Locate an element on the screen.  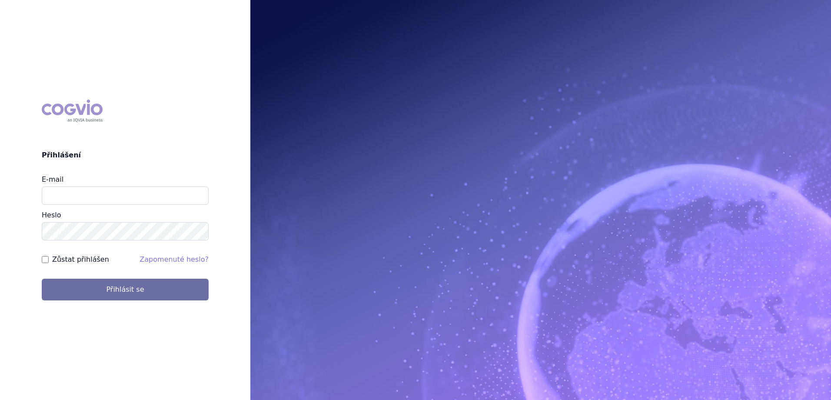
label: Zůstat přihlášen is located at coordinates (80, 259).